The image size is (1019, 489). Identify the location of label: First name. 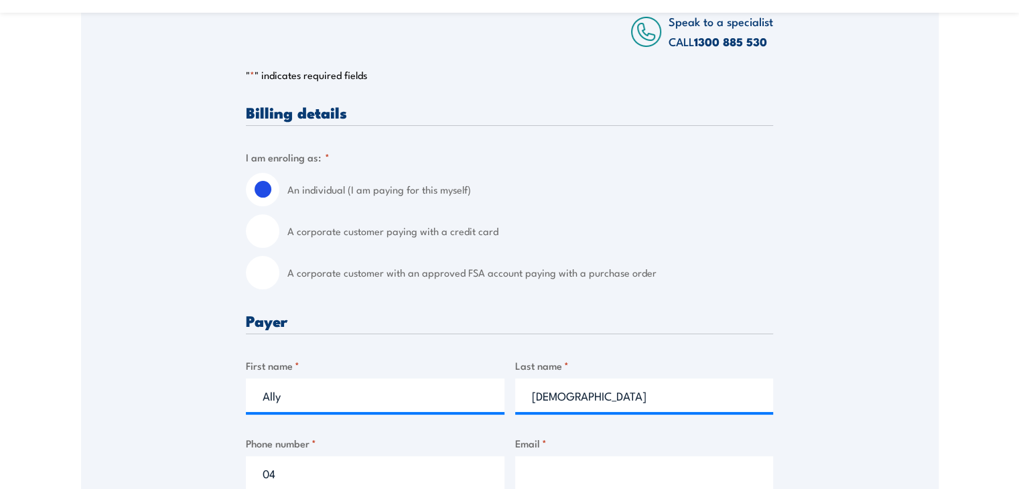
(375, 365).